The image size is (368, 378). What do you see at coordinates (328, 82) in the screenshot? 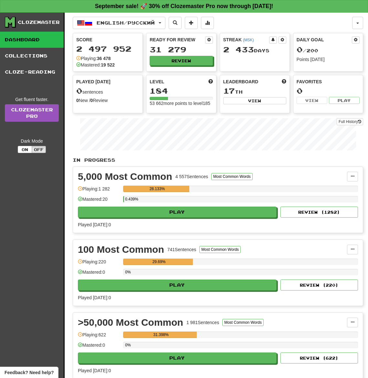
I see `div: Favorites` at bounding box center [328, 82].